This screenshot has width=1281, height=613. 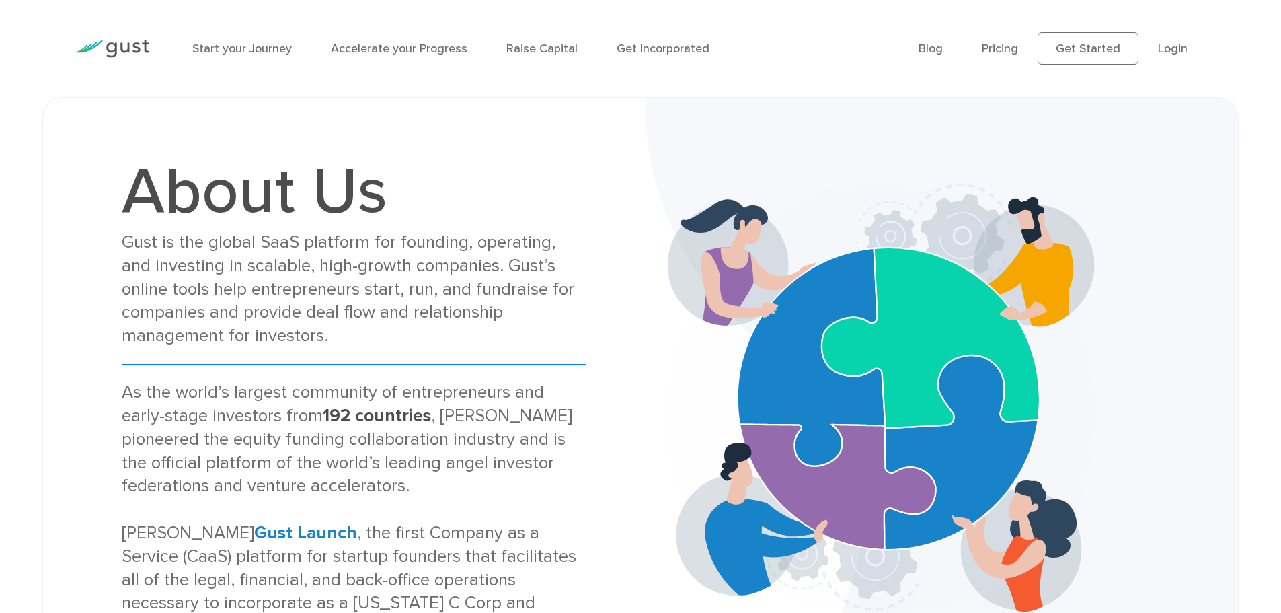 I want to click on strong: 192 countries, so click(x=377, y=415).